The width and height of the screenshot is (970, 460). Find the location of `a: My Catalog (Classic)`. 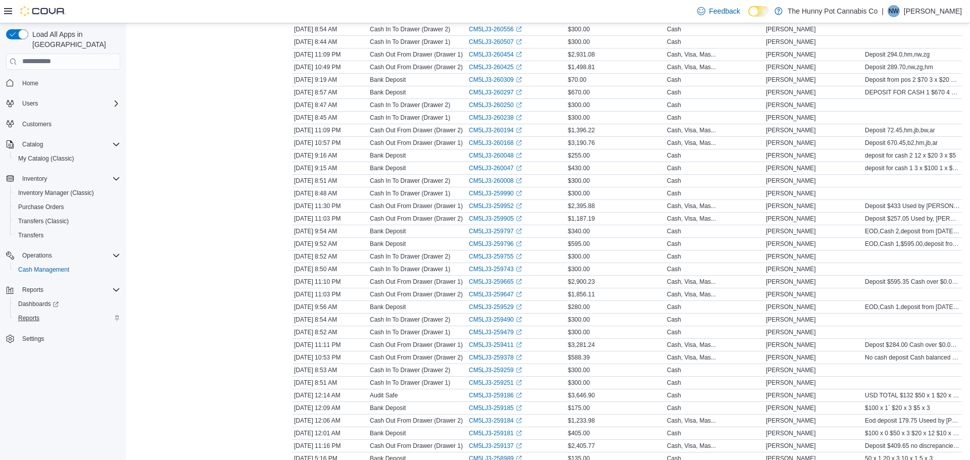

a: My Catalog (Classic) is located at coordinates (46, 159).